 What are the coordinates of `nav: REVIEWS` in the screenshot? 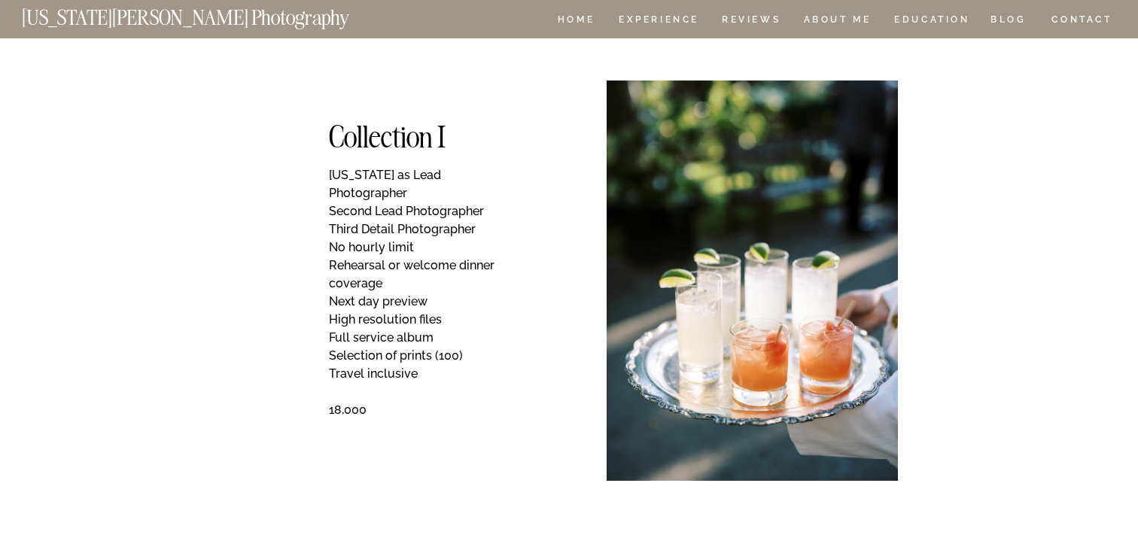 It's located at (750, 21).